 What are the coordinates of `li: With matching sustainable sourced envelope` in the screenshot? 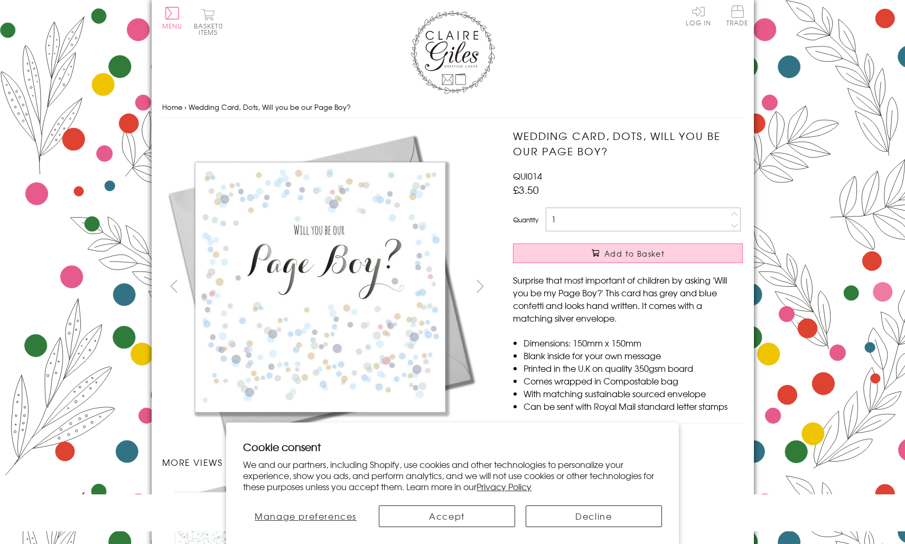 It's located at (633, 394).